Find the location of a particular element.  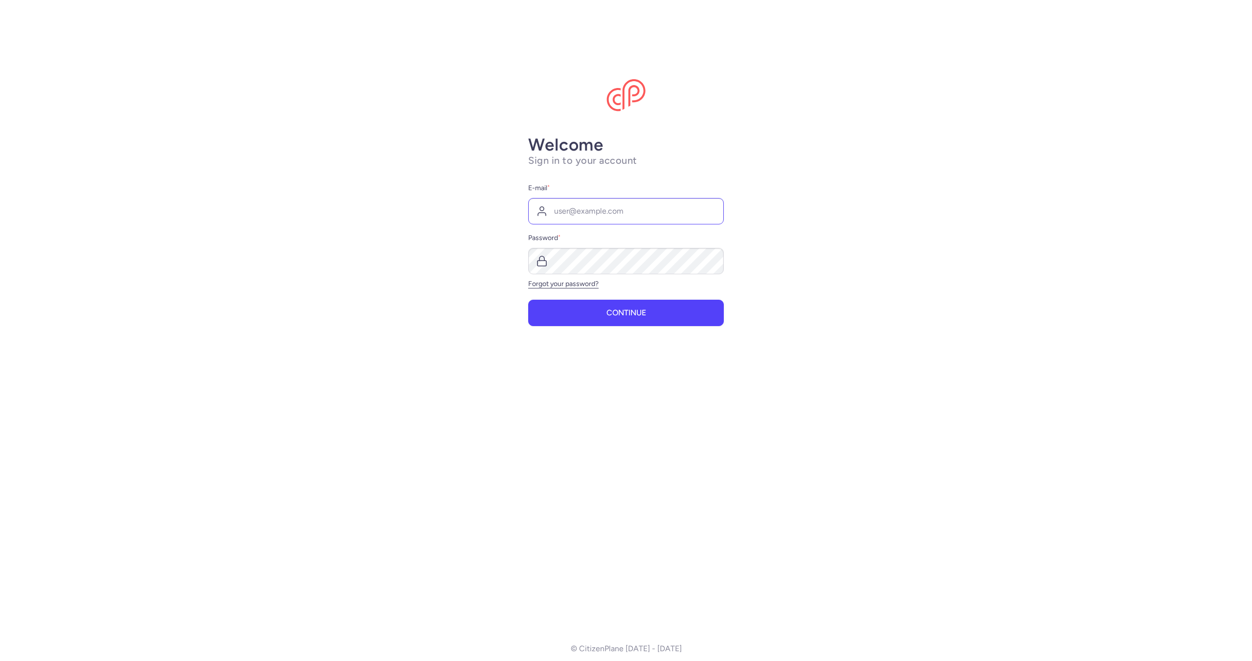

span: Continue is located at coordinates (626, 313).